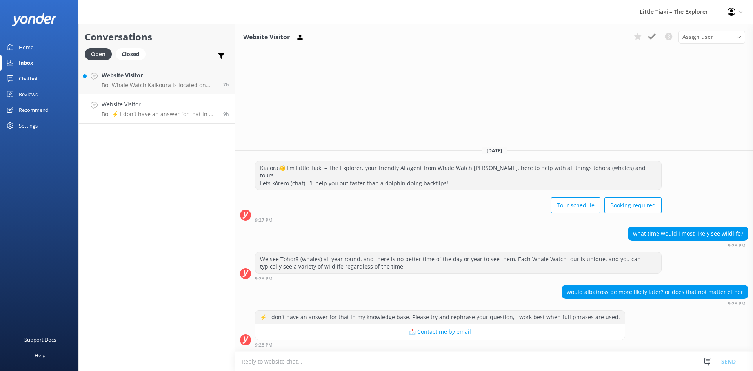 This screenshot has height=371, width=753. What do you see at coordinates (34, 20) in the screenshot?
I see `img: yonder-white-logo.png` at bounding box center [34, 20].